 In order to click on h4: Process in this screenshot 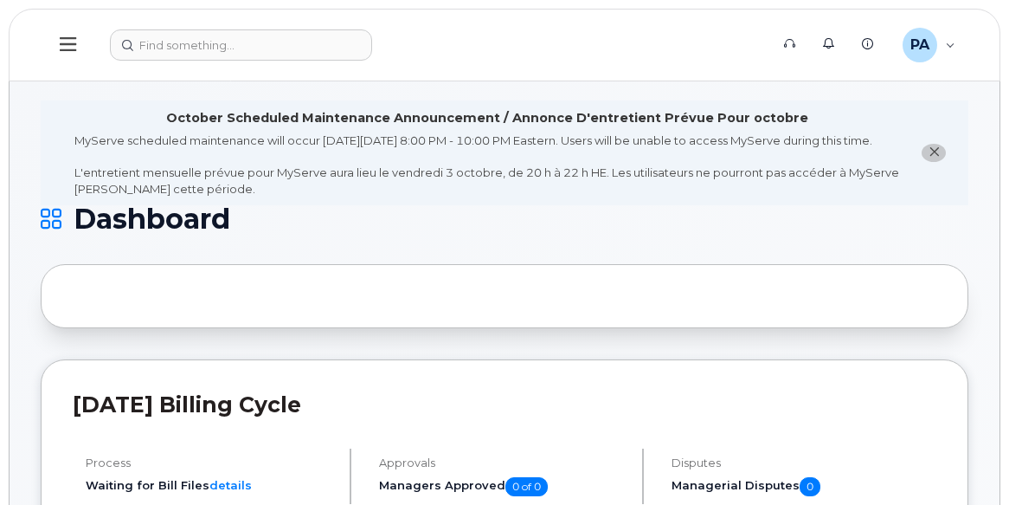, I will do `click(210, 462)`.